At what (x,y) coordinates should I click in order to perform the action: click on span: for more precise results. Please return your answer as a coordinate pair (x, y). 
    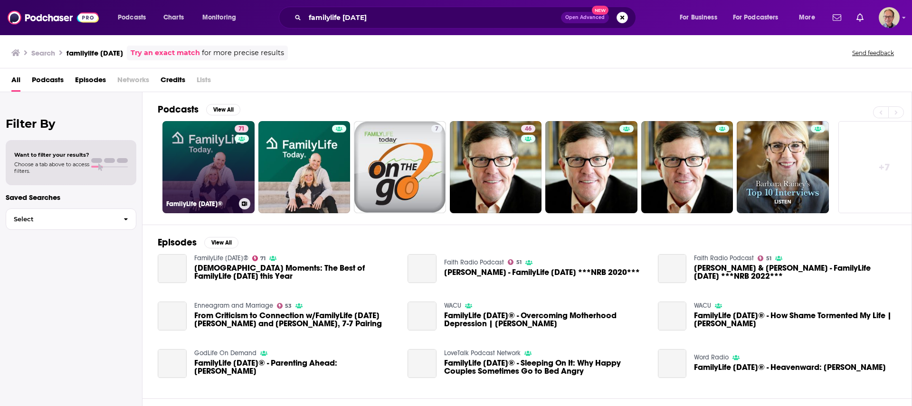
    Looking at the image, I should click on (243, 53).